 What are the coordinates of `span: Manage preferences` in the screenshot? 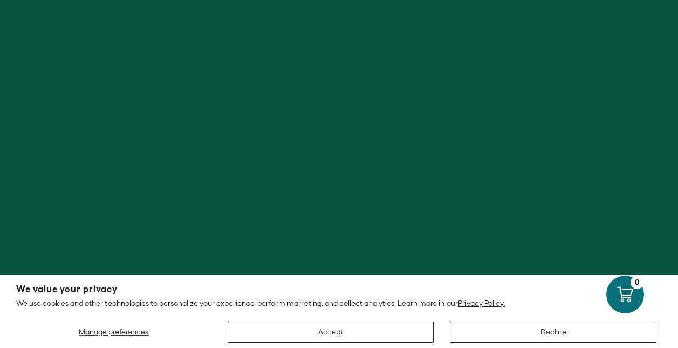 It's located at (113, 331).